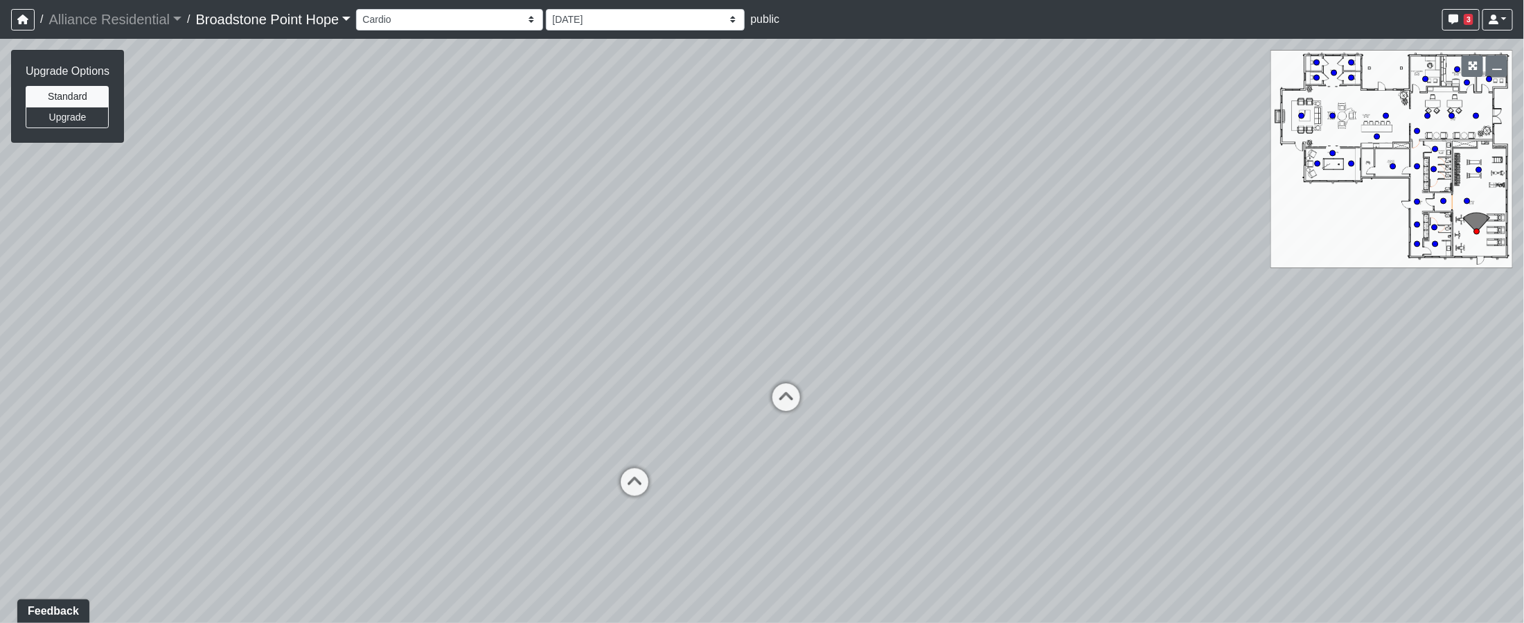  Describe the element at coordinates (115, 19) in the screenshot. I see `a: Alliance Residential` at that location.